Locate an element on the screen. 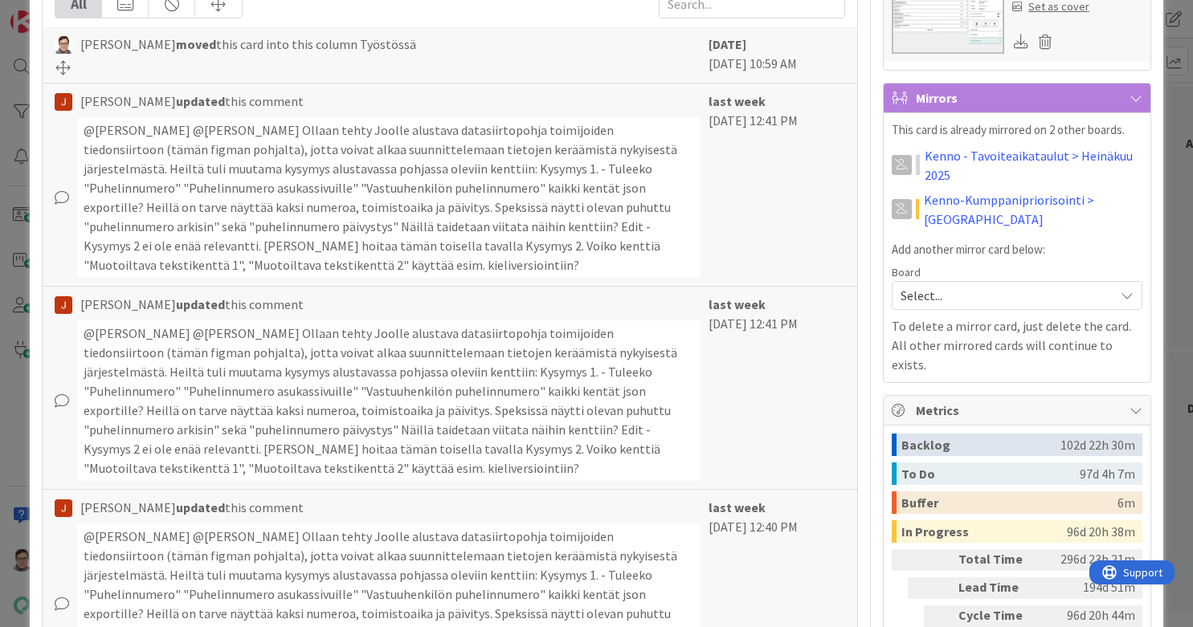 Image resolution: width=1193 pixels, height=627 pixels. span: Metrics is located at coordinates (1019, 411).